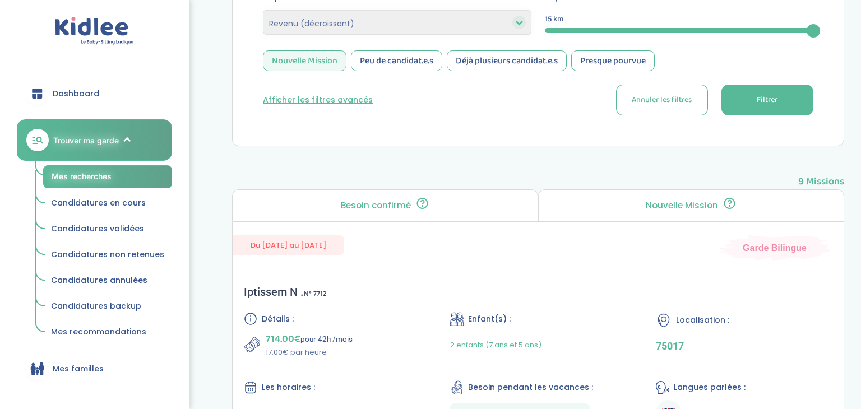 This screenshot has width=861, height=409. I want to click on a: Candidatures en cours, so click(108, 203).